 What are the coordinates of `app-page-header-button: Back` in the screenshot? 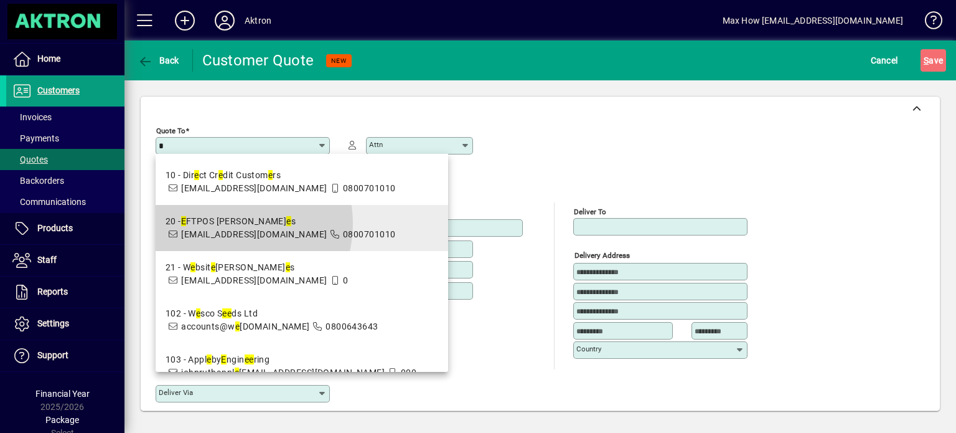 It's located at (159, 60).